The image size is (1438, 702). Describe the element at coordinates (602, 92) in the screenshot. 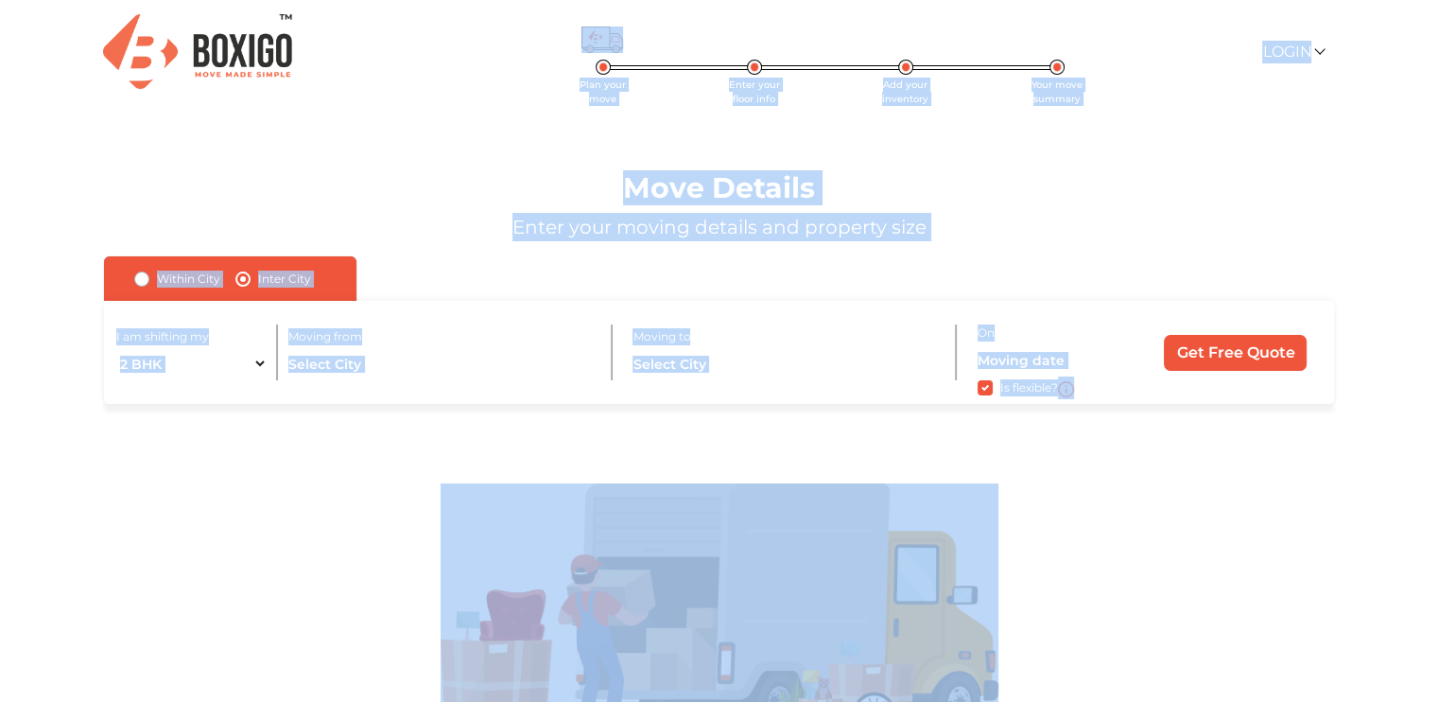

I see `span: Plan your move` at that location.